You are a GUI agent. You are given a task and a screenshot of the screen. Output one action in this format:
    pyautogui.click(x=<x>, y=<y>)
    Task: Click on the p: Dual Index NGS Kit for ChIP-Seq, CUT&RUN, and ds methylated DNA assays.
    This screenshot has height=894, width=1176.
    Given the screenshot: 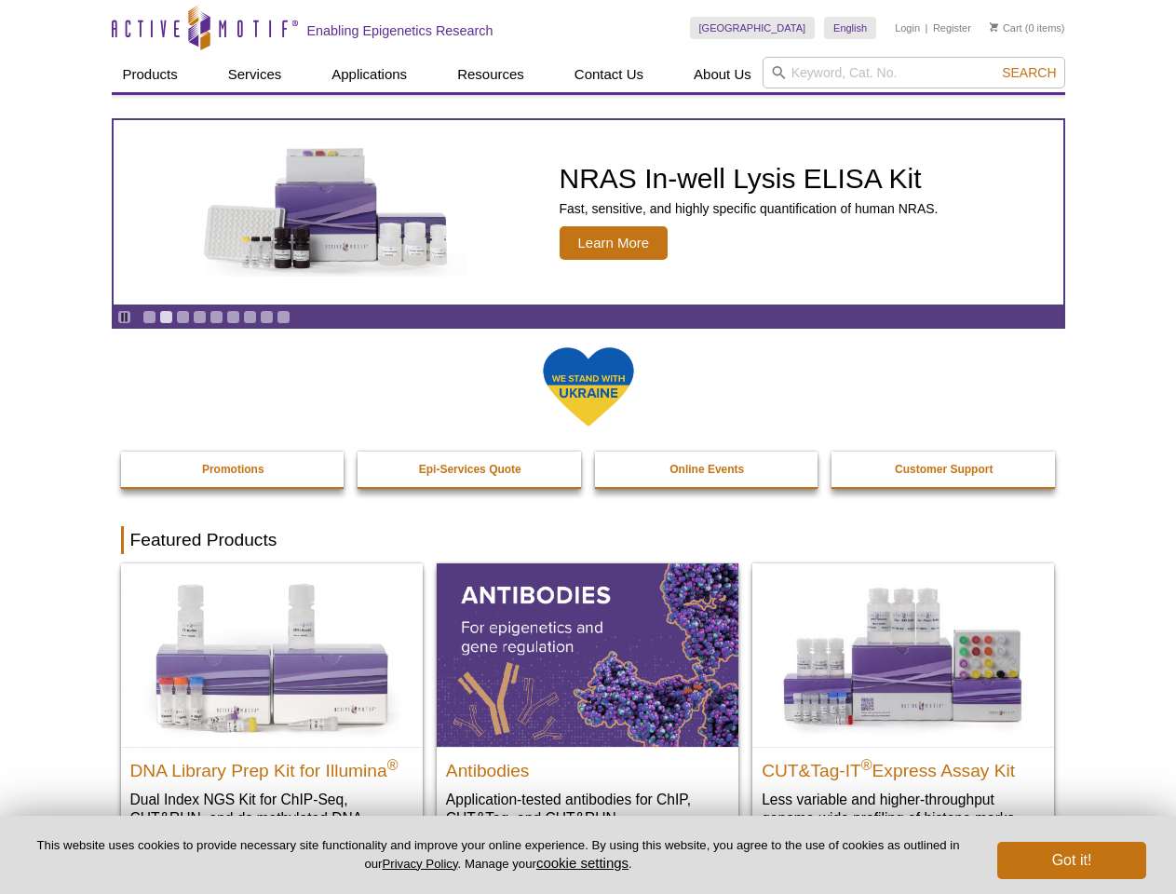 What is the action you would take?
    pyautogui.click(x=272, y=818)
    